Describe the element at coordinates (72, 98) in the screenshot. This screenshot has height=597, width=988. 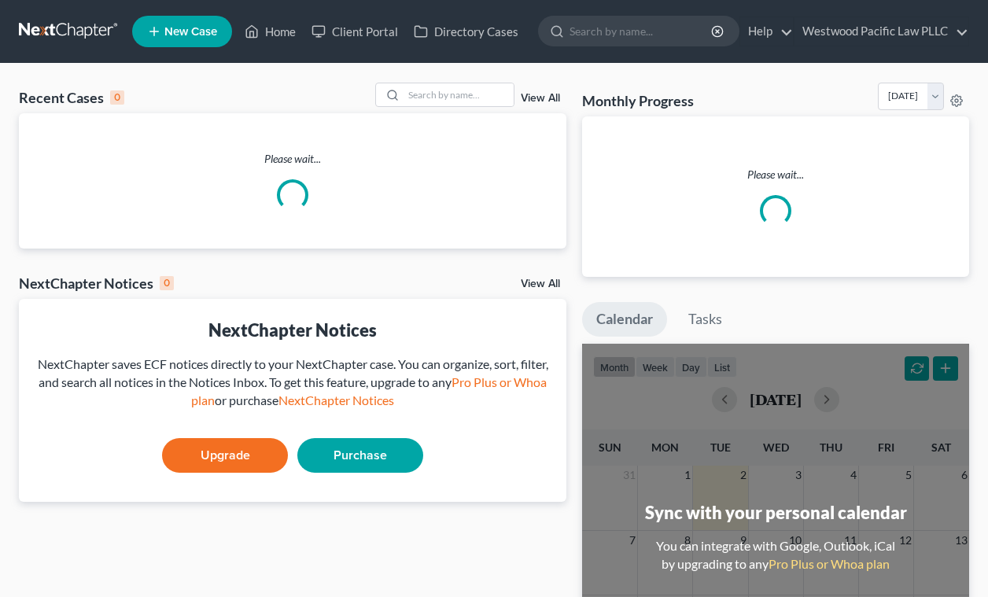
I see `div: Recent Cases` at that location.